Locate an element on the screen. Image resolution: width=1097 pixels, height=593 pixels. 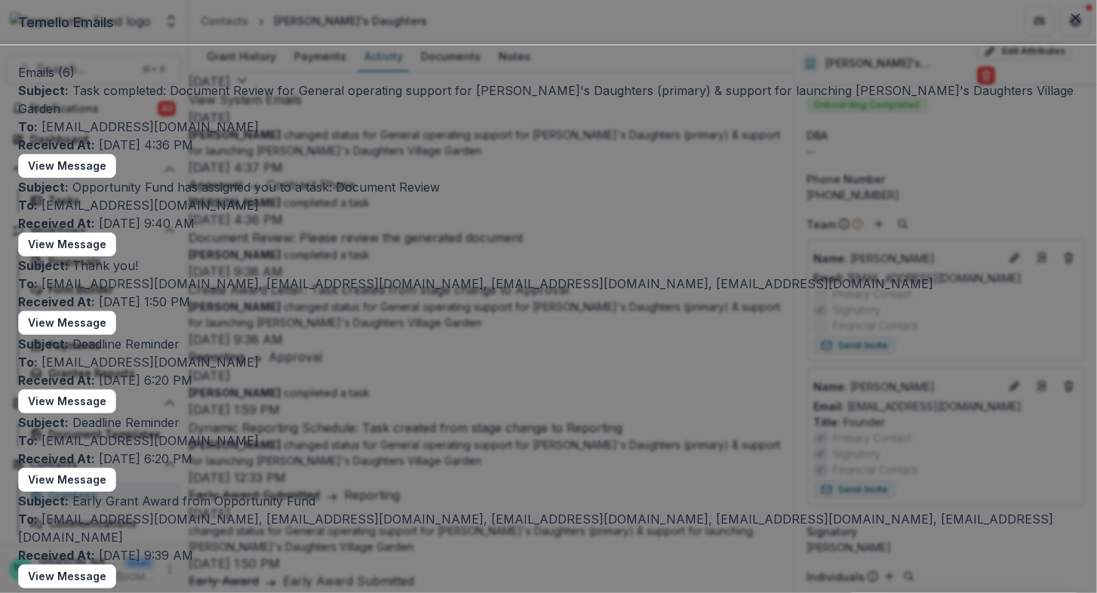
p: Early Grant Award from Opportunity Fund is located at coordinates (549, 501).